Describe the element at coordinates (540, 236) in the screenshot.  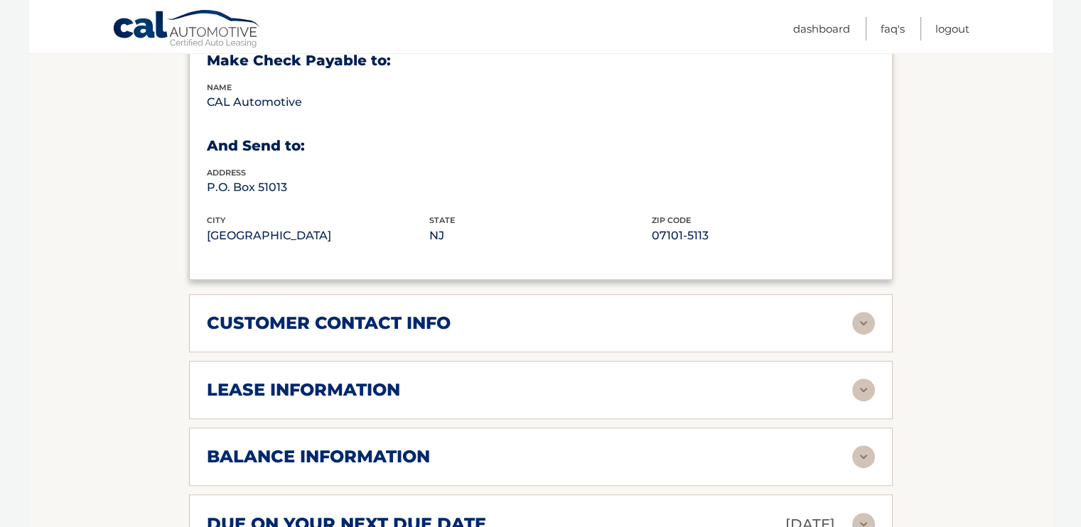
I see `p: NJ` at that location.